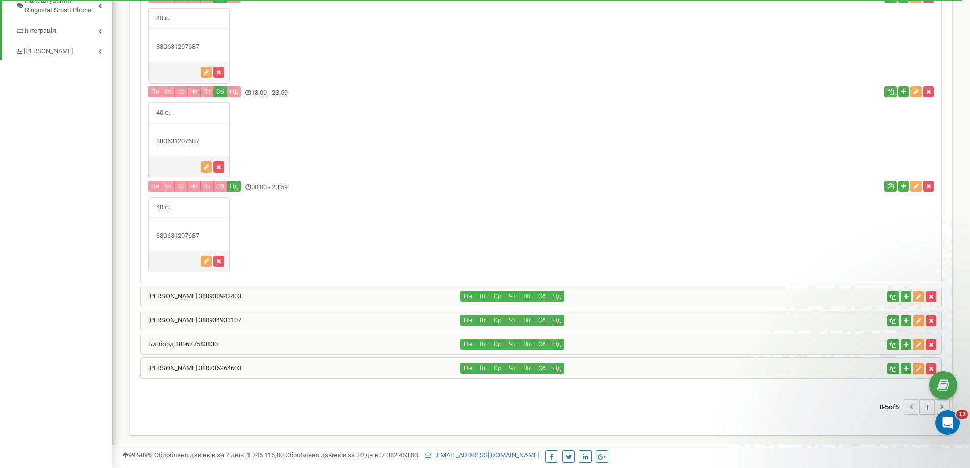  I want to click on span: Оброблено дзвінків за 7 днів :, so click(219, 455).